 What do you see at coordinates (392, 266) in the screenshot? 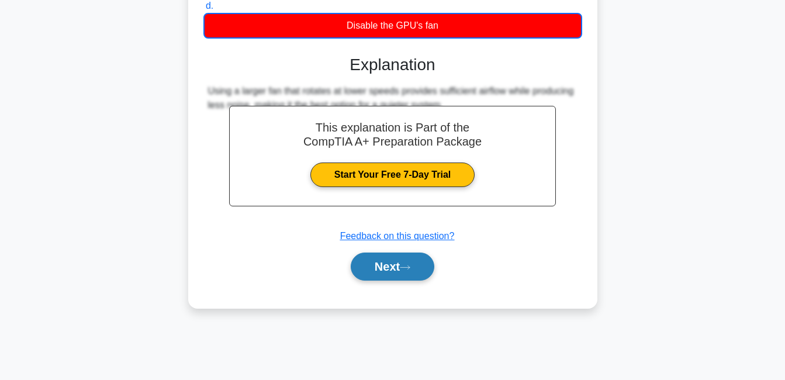
I see `button: Next` at bounding box center [392, 266].